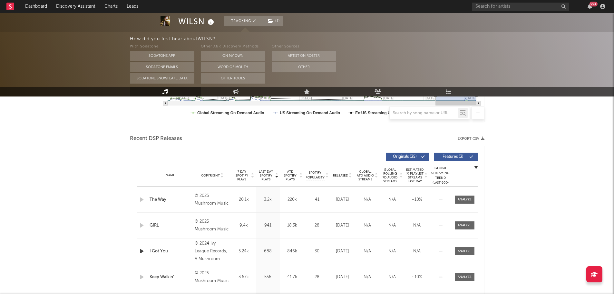 The image size is (614, 294). Describe the element at coordinates (233, 56) in the screenshot. I see `button: On My Own` at that location.